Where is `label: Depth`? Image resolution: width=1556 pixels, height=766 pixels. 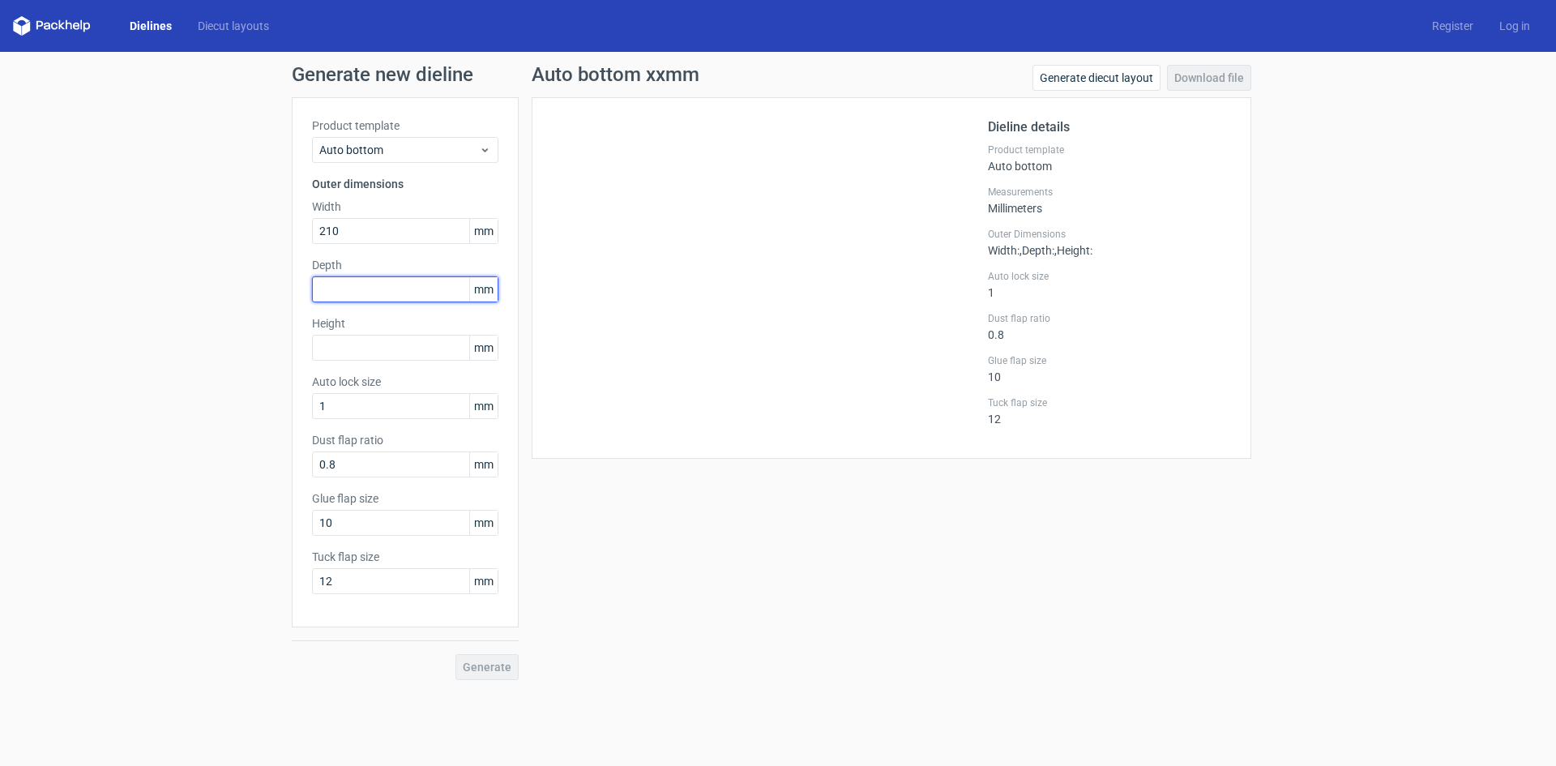
label: Depth is located at coordinates (405, 265).